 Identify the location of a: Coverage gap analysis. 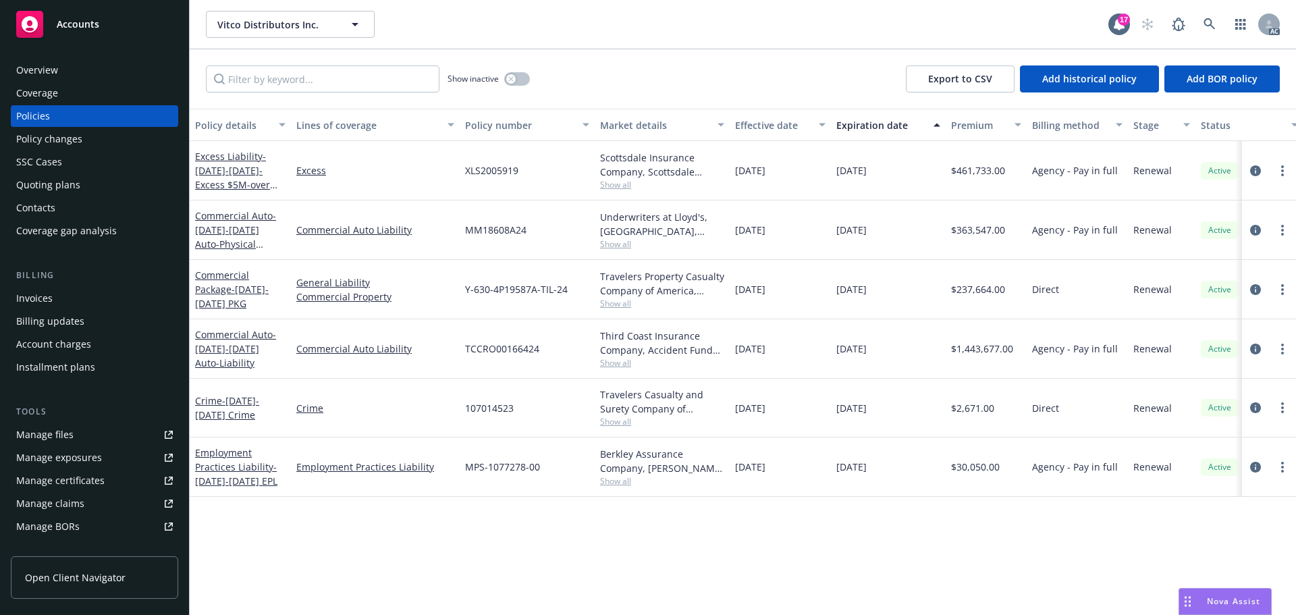
(95, 231).